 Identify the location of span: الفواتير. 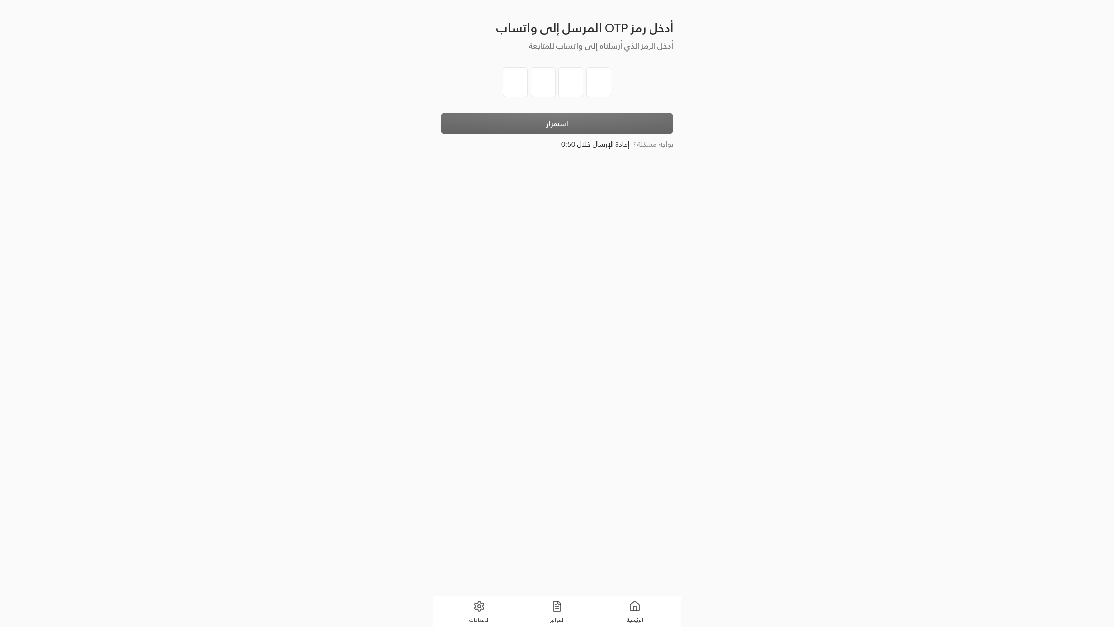
(557, 619).